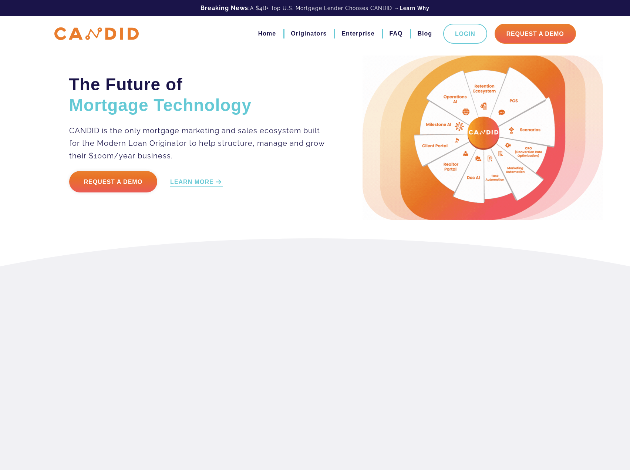 This screenshot has height=470, width=630. I want to click on p: CANDID is the only mortgage marketing and sales ecosystem built for the Modern Loan Originator to..., so click(197, 143).